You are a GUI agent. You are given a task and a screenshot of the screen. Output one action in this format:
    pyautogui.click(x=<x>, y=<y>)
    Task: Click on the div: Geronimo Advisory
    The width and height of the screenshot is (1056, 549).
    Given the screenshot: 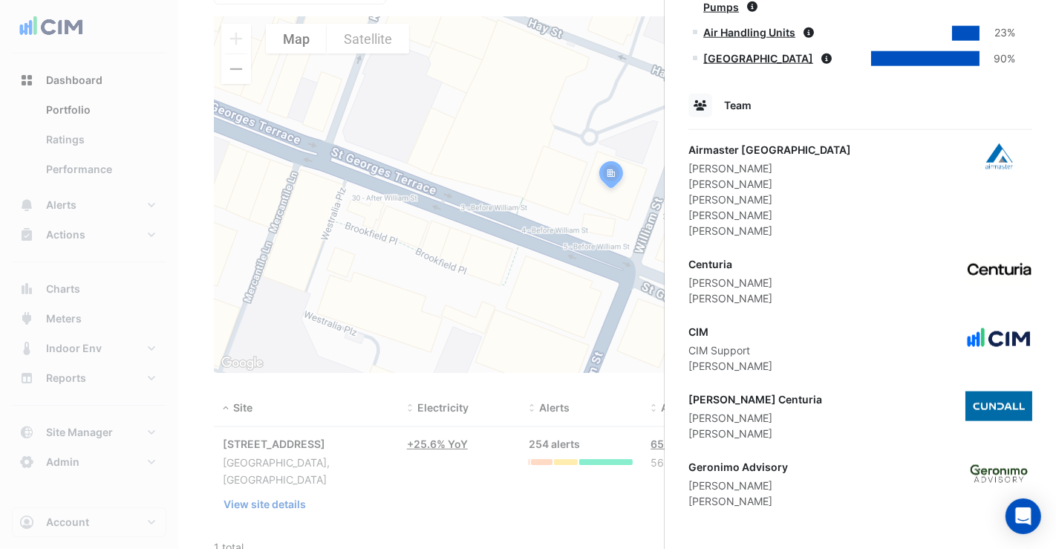 What is the action you would take?
    pyautogui.click(x=738, y=466)
    